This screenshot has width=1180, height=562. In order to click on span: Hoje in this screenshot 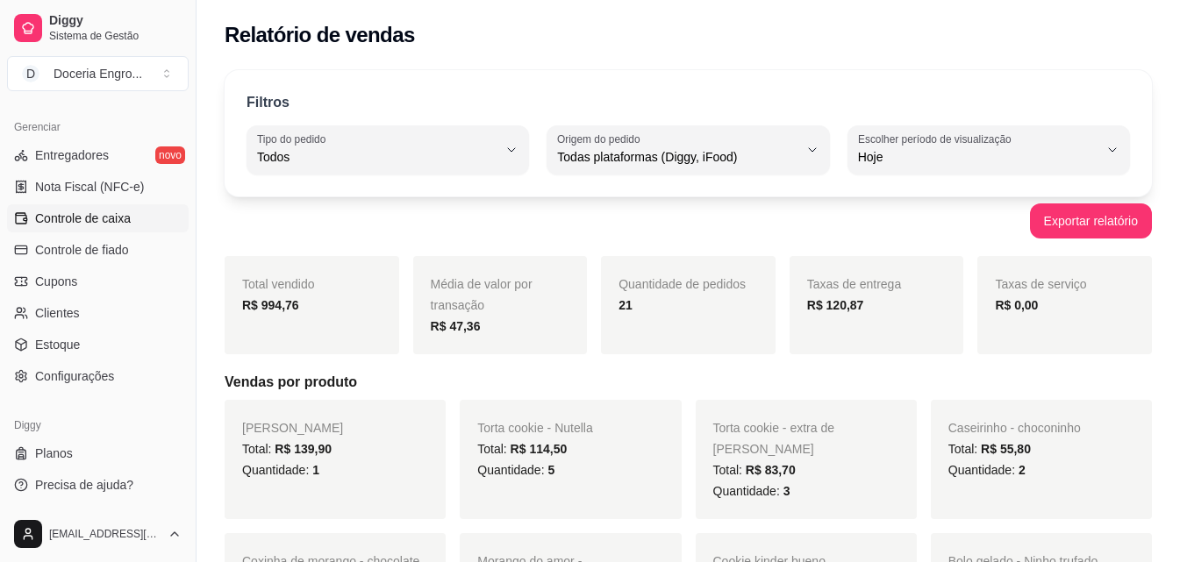, I will do `click(978, 157)`.